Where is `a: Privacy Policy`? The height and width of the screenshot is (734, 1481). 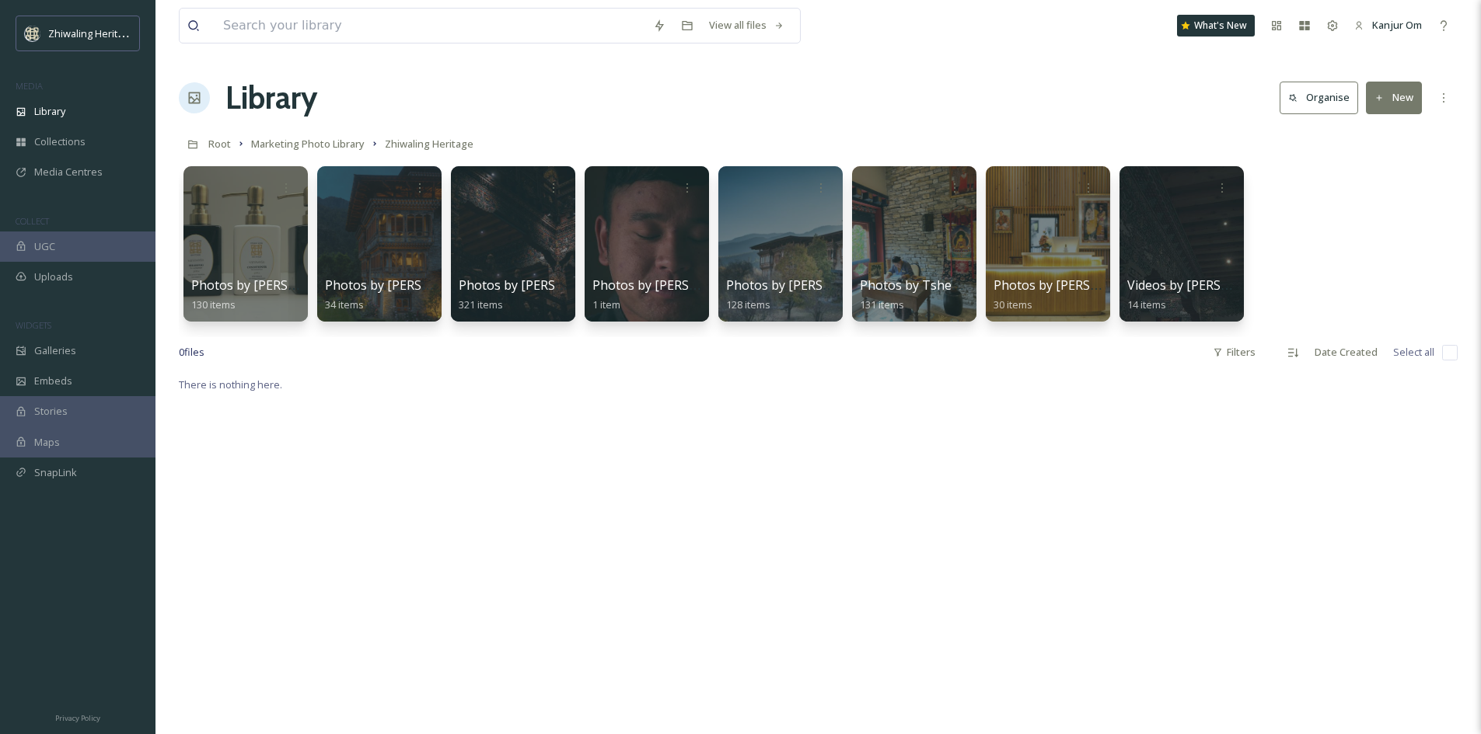
a: Privacy Policy is located at coordinates (78, 717).